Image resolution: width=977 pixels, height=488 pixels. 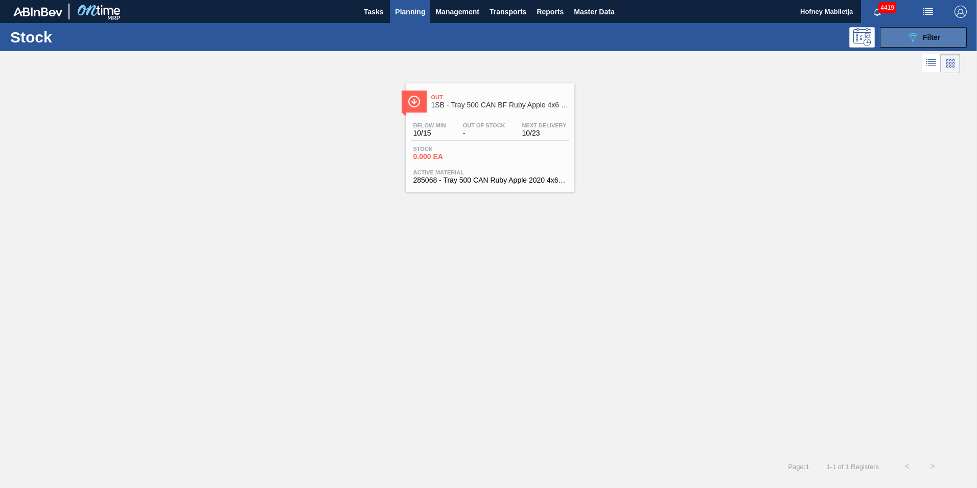 I want to click on span: Master Data, so click(x=594, y=12).